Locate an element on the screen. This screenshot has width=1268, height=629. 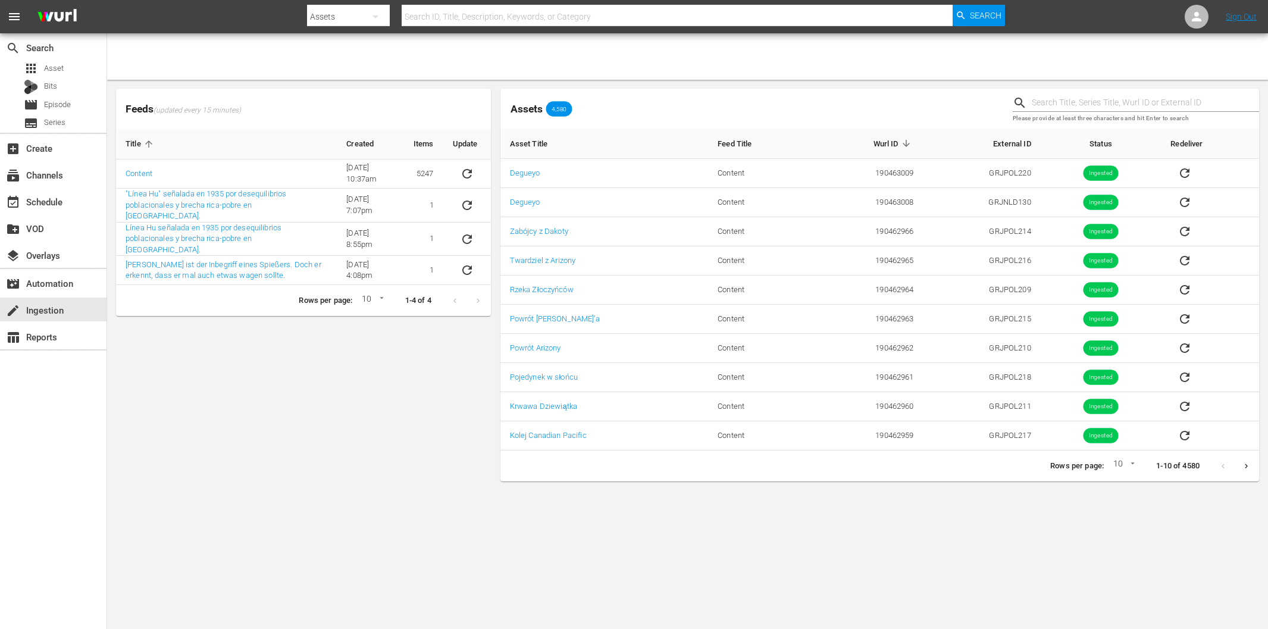
span: menu is located at coordinates (14, 17).